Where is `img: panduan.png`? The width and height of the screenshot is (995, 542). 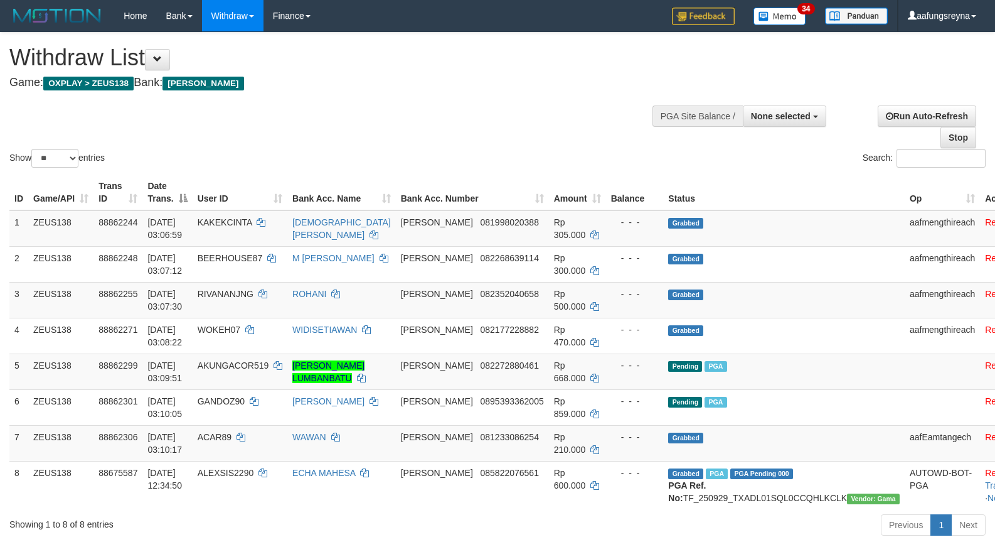
img: panduan.png is located at coordinates (857, 16).